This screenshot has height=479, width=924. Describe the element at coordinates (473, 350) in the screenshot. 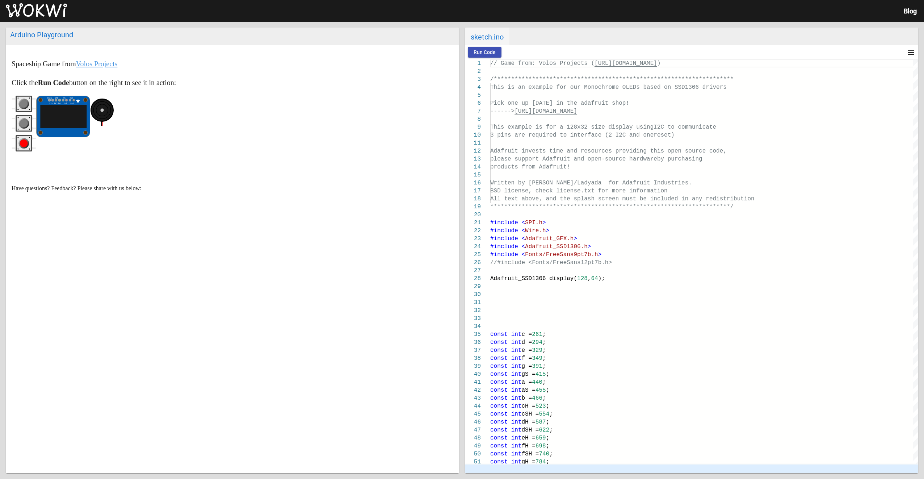

I see `div: 37` at that location.